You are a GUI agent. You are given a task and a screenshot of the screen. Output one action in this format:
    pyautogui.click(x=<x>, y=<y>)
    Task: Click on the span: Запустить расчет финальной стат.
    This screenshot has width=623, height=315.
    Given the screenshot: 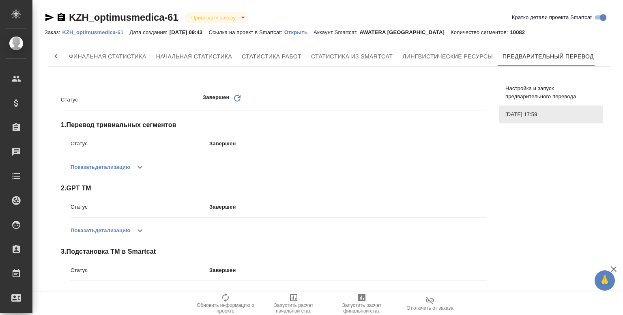 What is the action you would take?
    pyautogui.click(x=362, y=308)
    